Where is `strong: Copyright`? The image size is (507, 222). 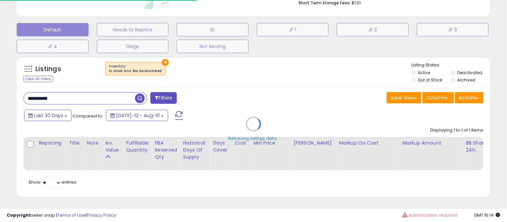 strong: Copyright is located at coordinates (19, 215).